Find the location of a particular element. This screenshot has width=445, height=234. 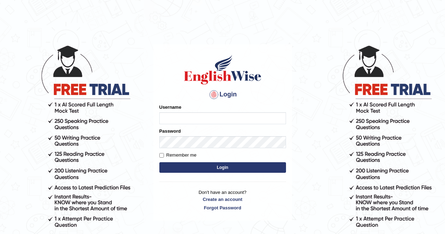

label: Remember me is located at coordinates (178, 155).